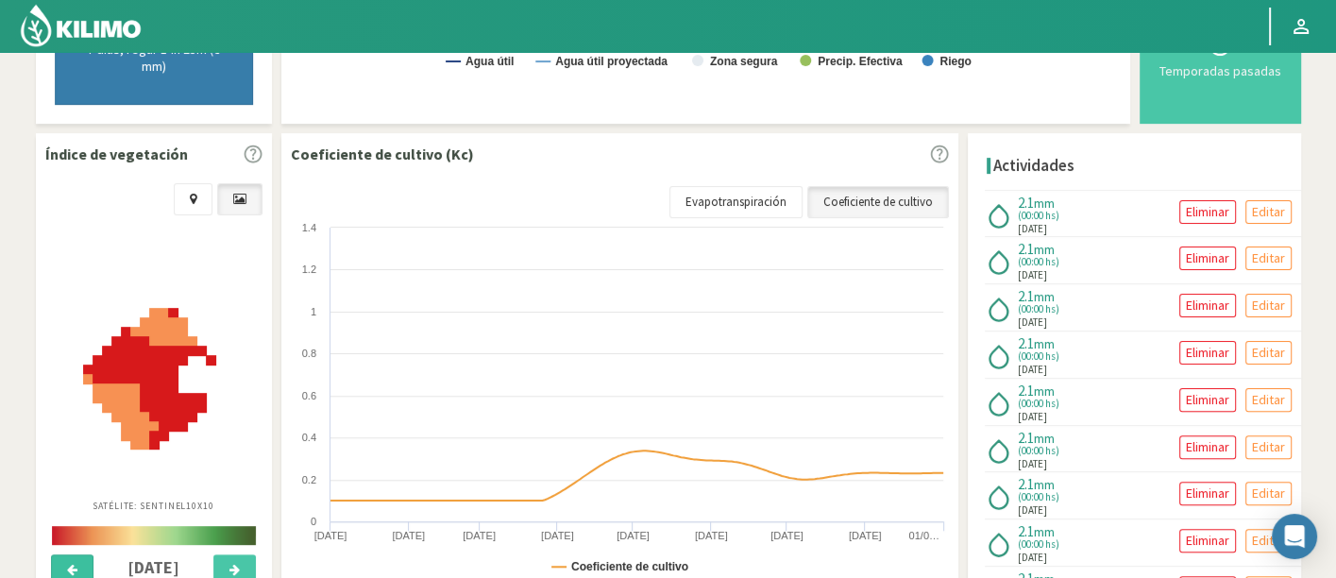 This screenshot has height=578, width=1336. Describe the element at coordinates (308, 480) in the screenshot. I see `text: 0.2` at that location.